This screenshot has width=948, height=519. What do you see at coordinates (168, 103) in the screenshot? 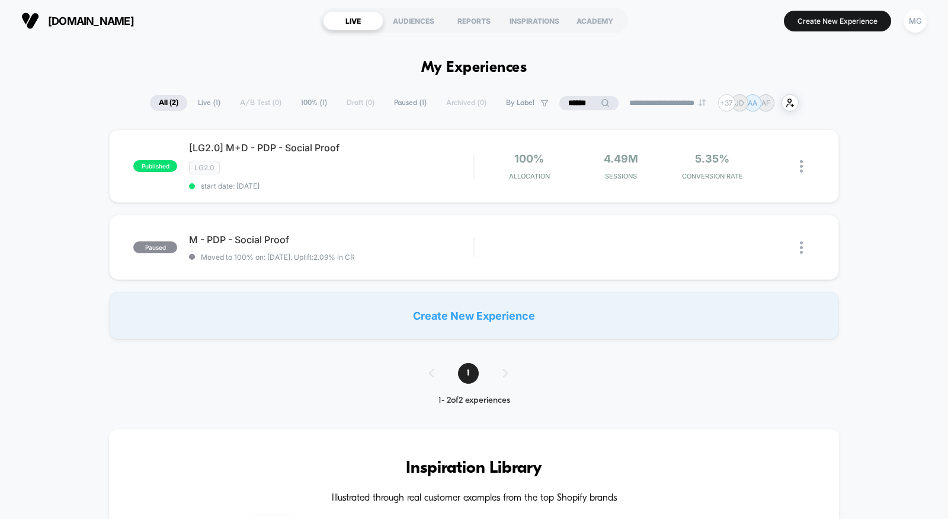
I see `span: All ( 2 )` at bounding box center [168, 103].